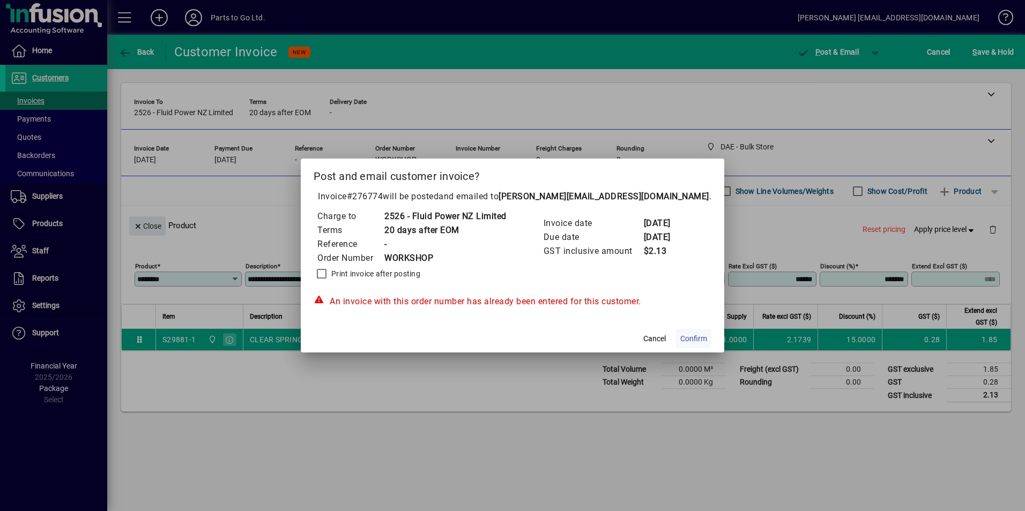  I want to click on td: Invoice date, so click(593, 224).